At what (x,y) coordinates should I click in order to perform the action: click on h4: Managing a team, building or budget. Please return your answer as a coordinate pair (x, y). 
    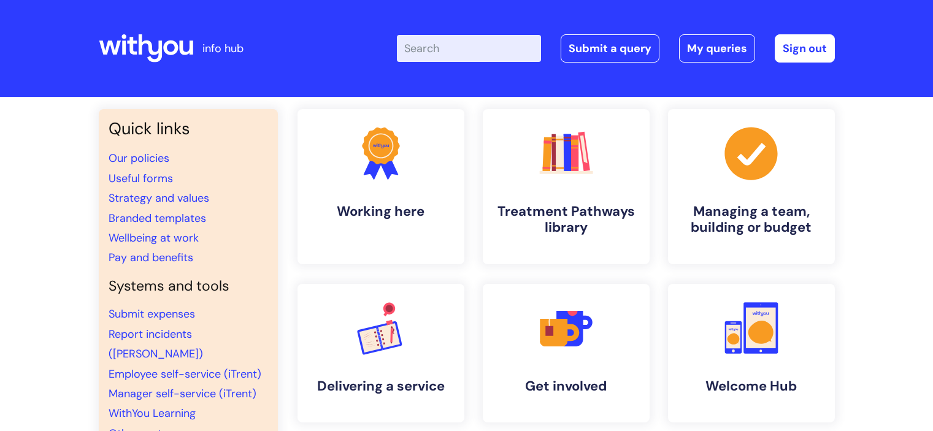
    Looking at the image, I should click on (752, 220).